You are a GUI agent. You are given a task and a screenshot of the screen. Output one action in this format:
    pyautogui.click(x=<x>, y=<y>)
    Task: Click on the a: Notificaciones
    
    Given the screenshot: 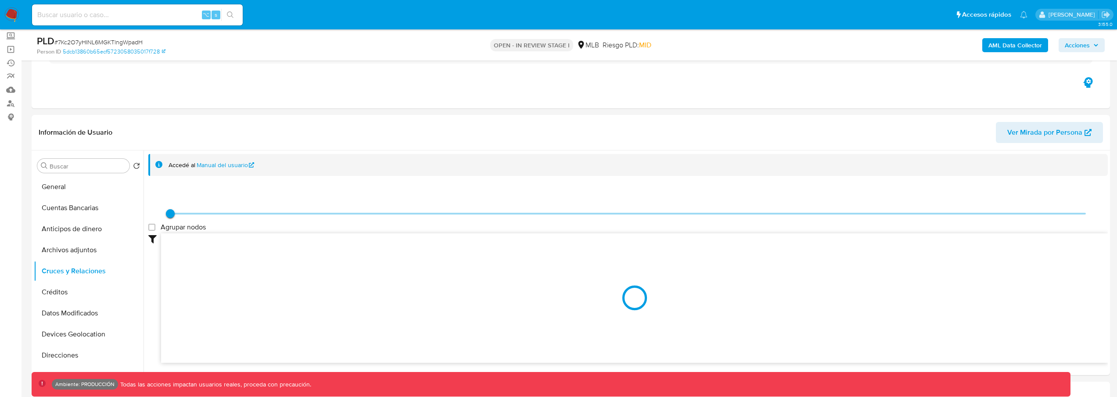 What is the action you would take?
    pyautogui.click(x=1023, y=14)
    